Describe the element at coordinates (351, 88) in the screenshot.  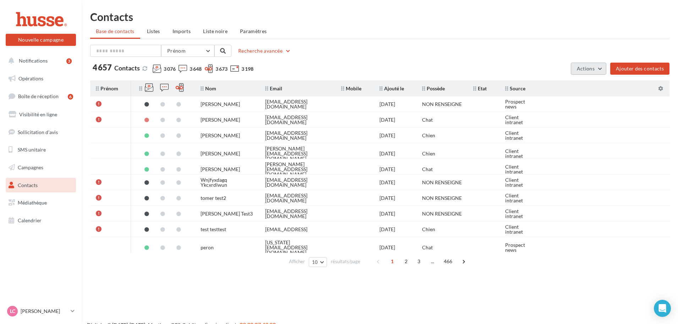
I see `span: Mobile` at that location.